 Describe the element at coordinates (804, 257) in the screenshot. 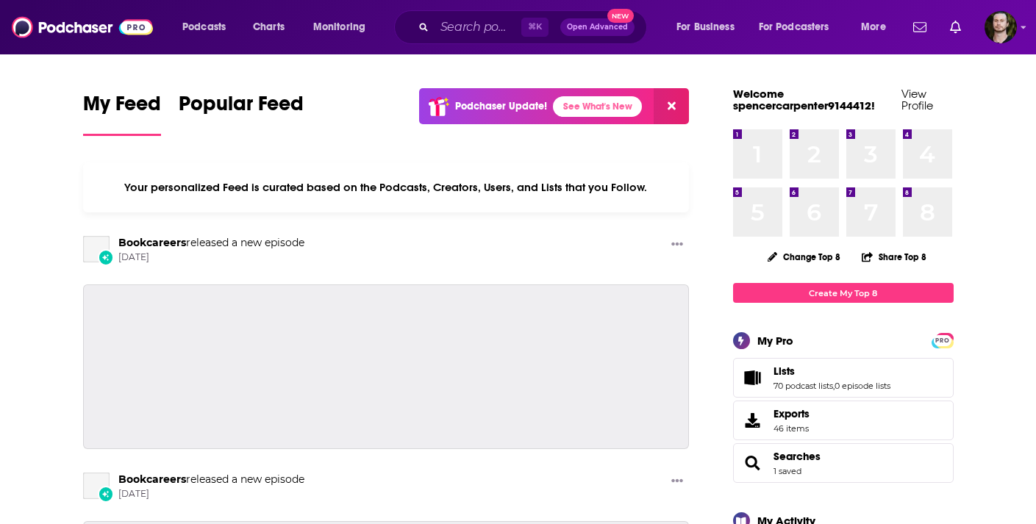

I see `button: Change Top 8` at that location.